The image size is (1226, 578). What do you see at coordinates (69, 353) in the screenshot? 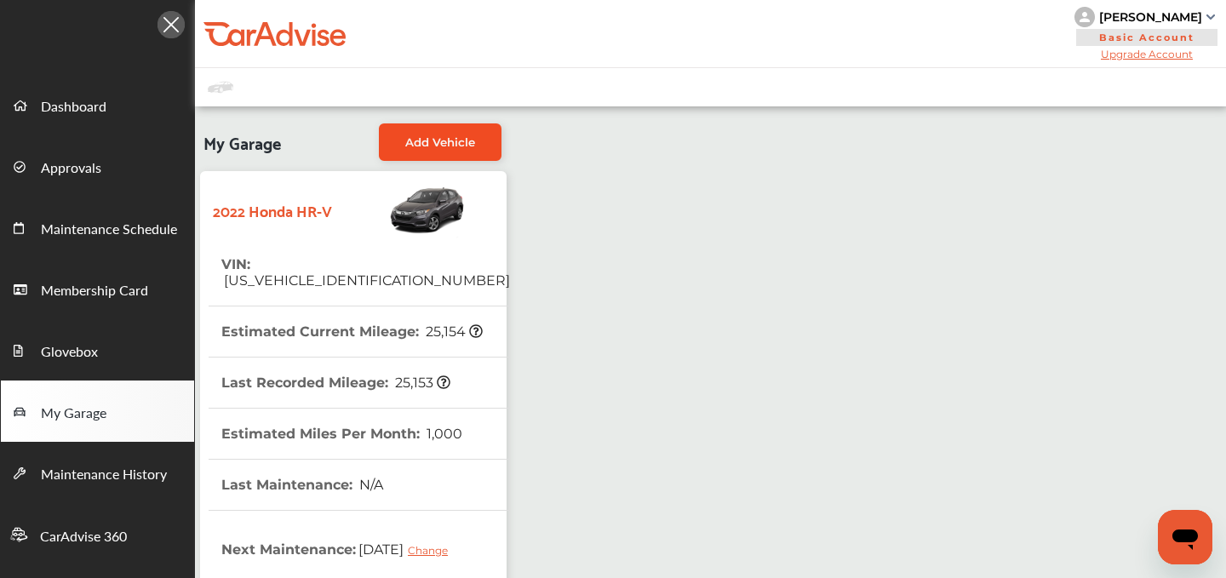
I see `span: Glovebox` at bounding box center [69, 353].